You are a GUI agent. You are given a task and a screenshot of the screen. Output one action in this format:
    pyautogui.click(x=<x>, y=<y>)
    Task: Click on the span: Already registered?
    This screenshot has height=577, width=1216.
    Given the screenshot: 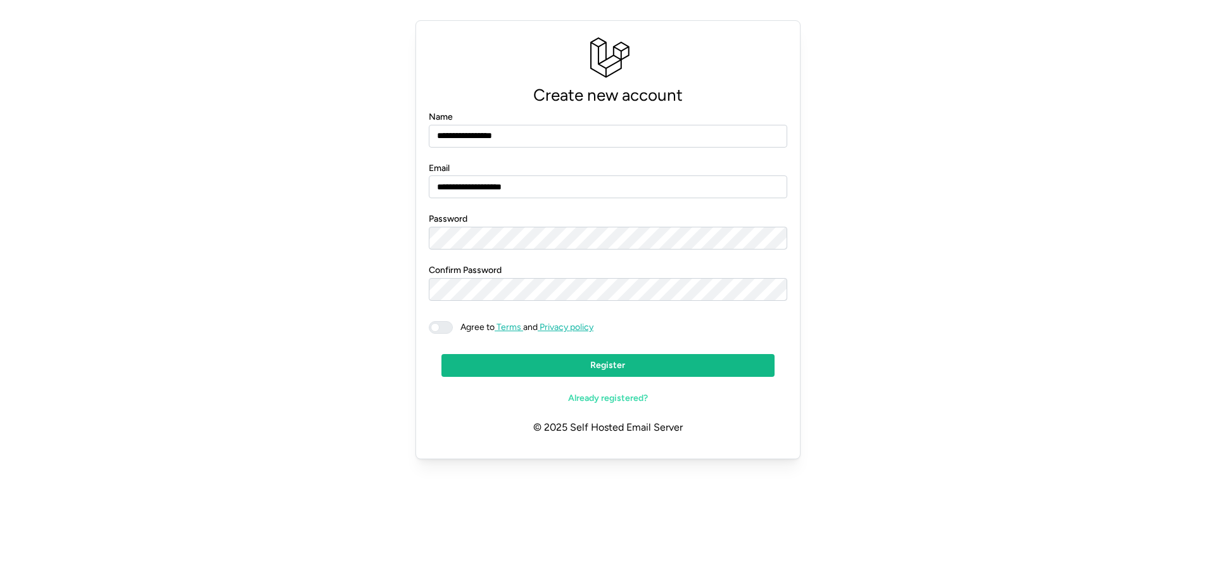 What is the action you would take?
    pyautogui.click(x=608, y=399)
    